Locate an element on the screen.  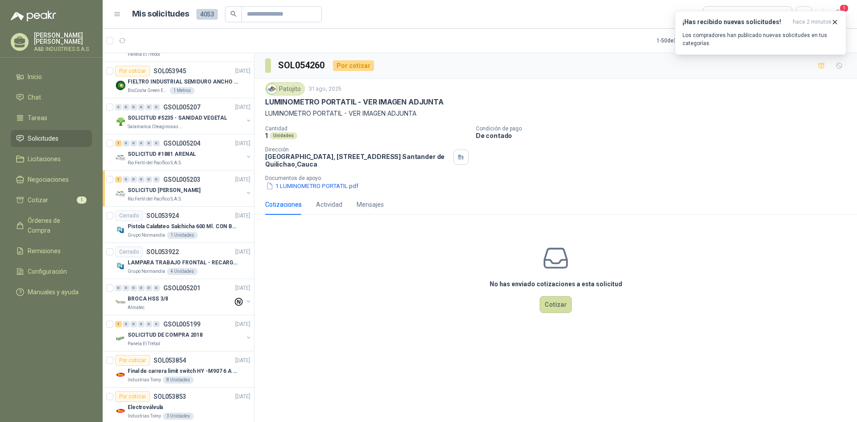
span: 1 is located at coordinates (844, 8).